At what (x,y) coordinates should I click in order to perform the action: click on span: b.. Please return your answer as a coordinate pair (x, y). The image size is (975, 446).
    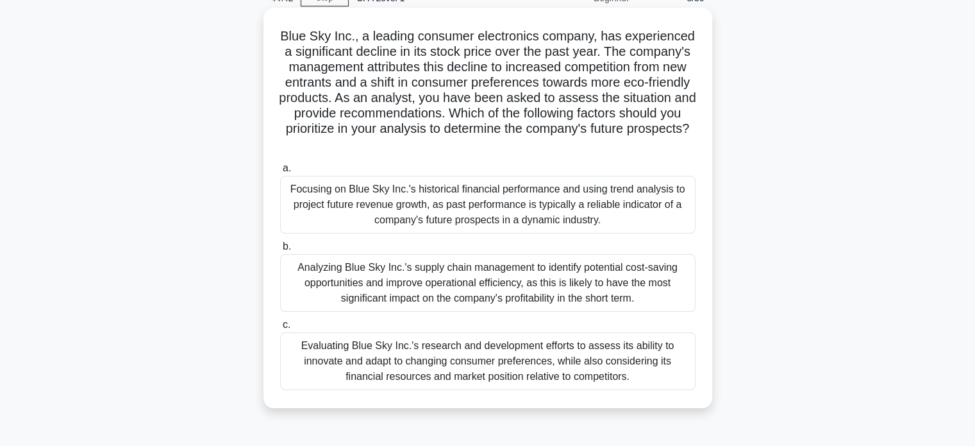
    Looking at the image, I should click on (287, 246).